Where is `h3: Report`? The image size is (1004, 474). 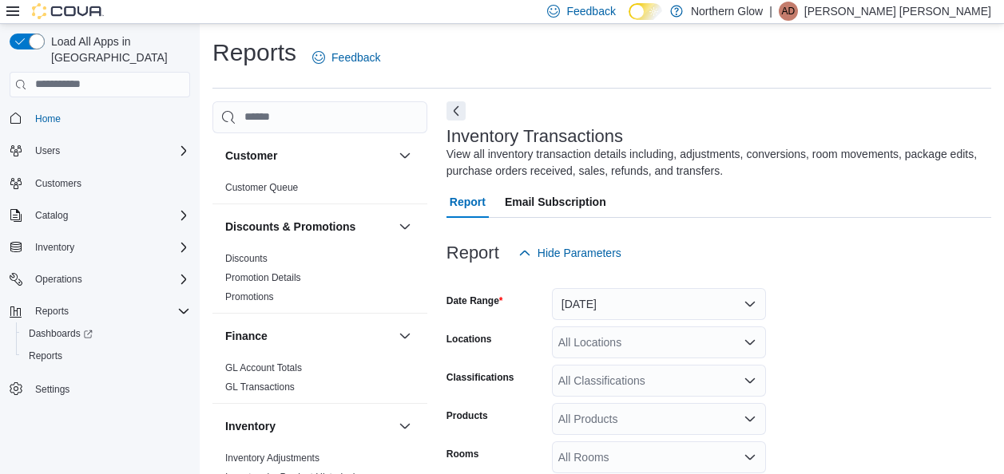
h3: Report is located at coordinates (473, 253).